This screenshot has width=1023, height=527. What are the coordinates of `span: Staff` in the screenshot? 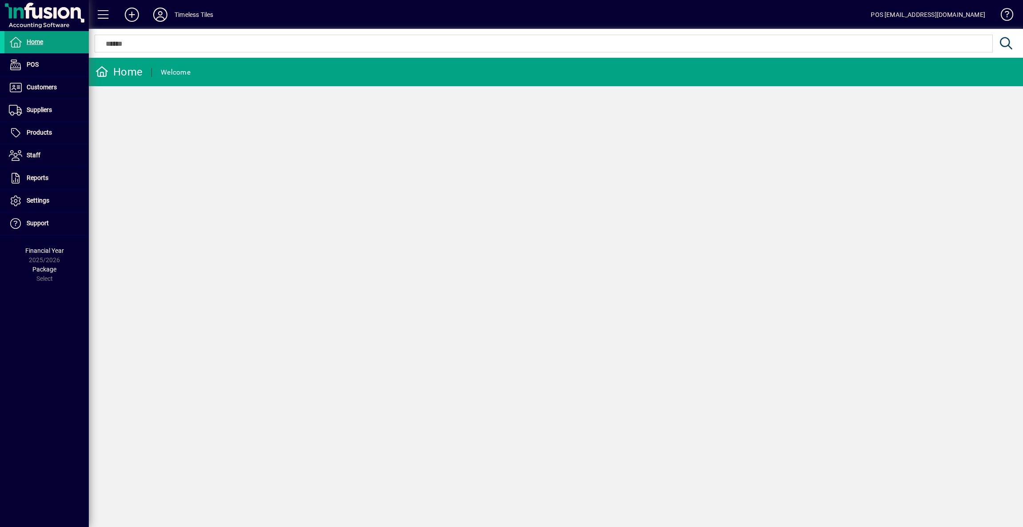 It's located at (33, 155).